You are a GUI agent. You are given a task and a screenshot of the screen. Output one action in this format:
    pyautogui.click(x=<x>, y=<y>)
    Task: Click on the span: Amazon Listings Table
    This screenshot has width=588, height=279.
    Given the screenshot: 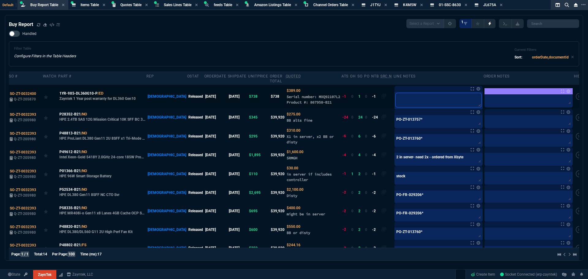 What is the action you would take?
    pyautogui.click(x=272, y=5)
    